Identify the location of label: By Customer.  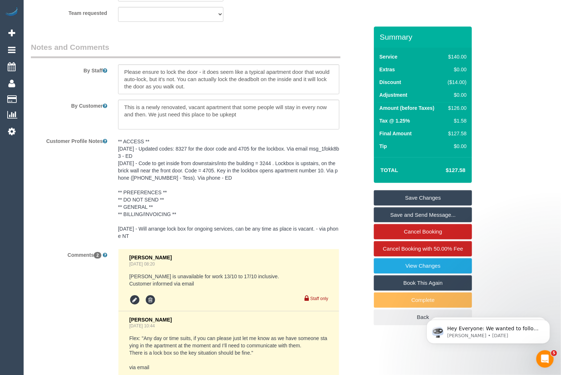
(69, 104).